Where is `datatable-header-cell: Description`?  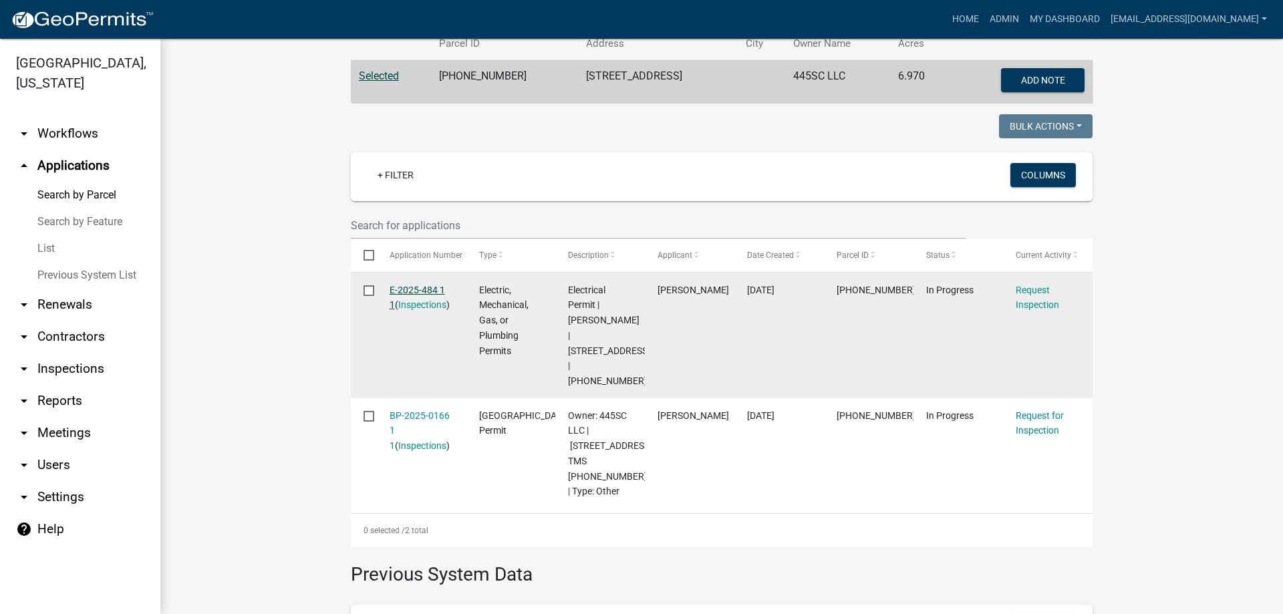 datatable-header-cell: Description is located at coordinates (600, 255).